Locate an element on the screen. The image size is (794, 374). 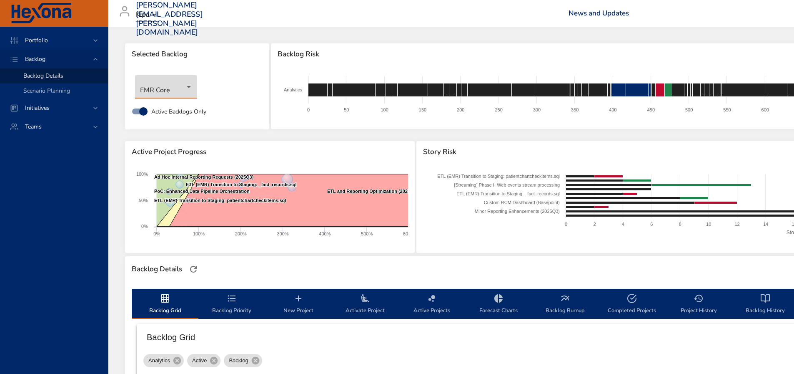
text: Custom RCM Dashboard (Basepoint) is located at coordinates (522, 202).